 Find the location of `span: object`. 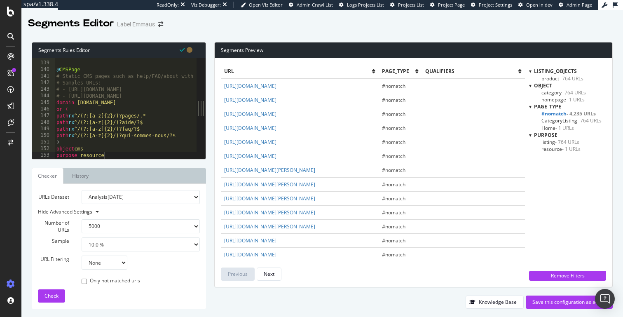

span: object is located at coordinates (543, 85).